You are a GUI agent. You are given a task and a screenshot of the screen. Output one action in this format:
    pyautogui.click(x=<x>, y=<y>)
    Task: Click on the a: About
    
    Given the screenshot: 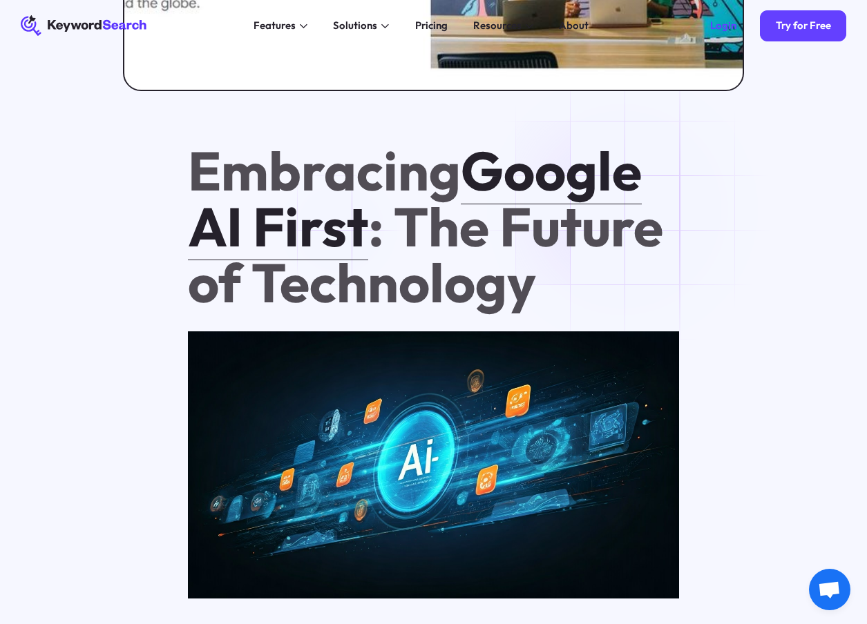 What is the action you would take?
    pyautogui.click(x=573, y=26)
    